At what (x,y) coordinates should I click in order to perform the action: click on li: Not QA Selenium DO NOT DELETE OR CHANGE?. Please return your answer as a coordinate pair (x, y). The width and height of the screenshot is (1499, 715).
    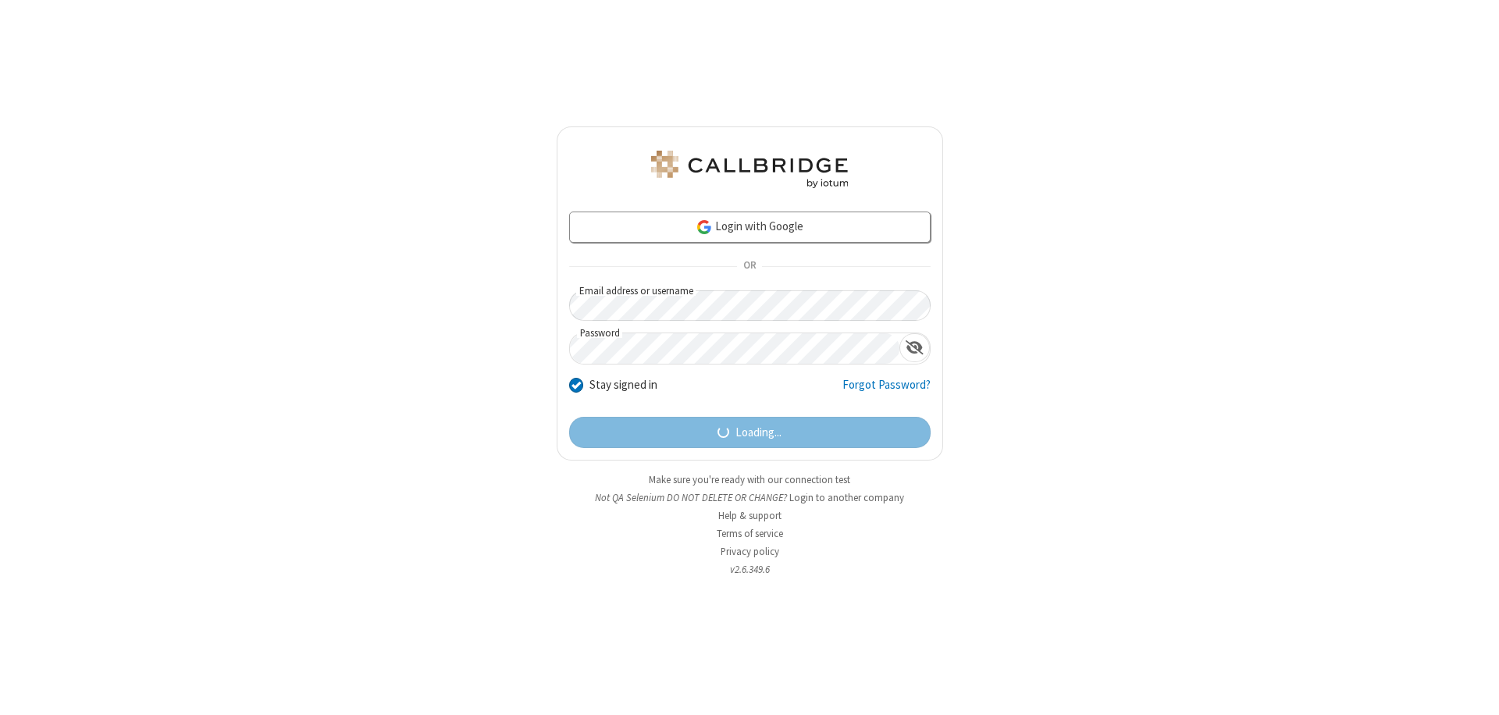
    Looking at the image, I should click on (749, 497).